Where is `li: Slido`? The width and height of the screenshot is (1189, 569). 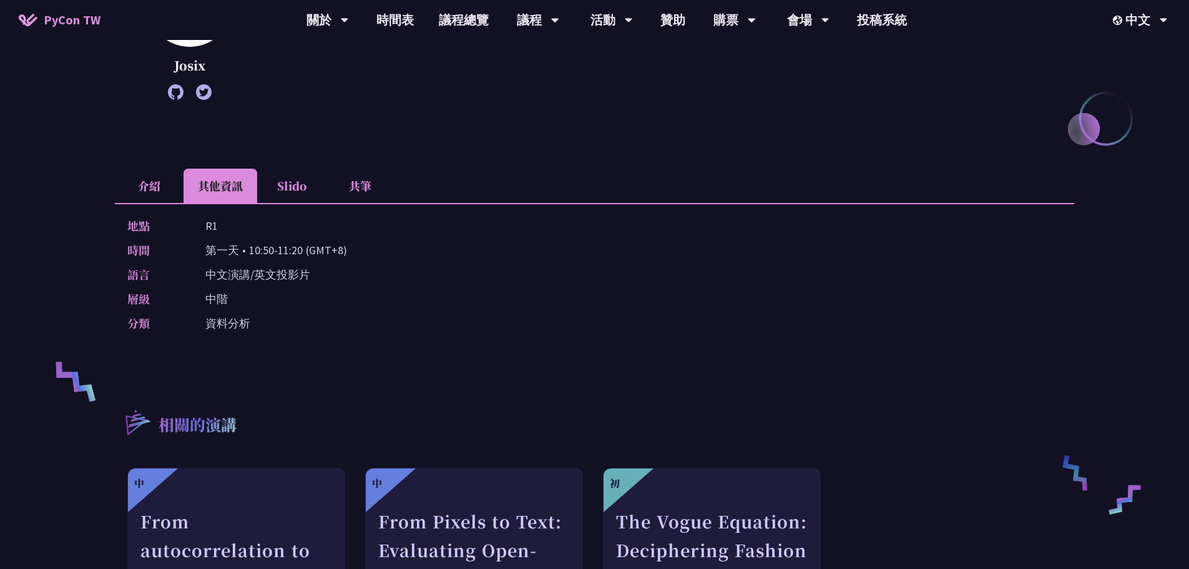
li: Slido is located at coordinates (291, 185).